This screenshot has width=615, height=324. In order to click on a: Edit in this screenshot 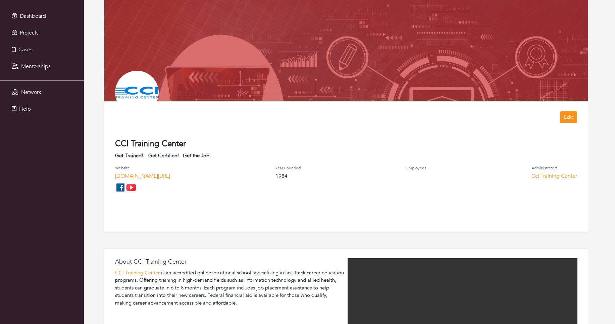, I will do `click(568, 117)`.